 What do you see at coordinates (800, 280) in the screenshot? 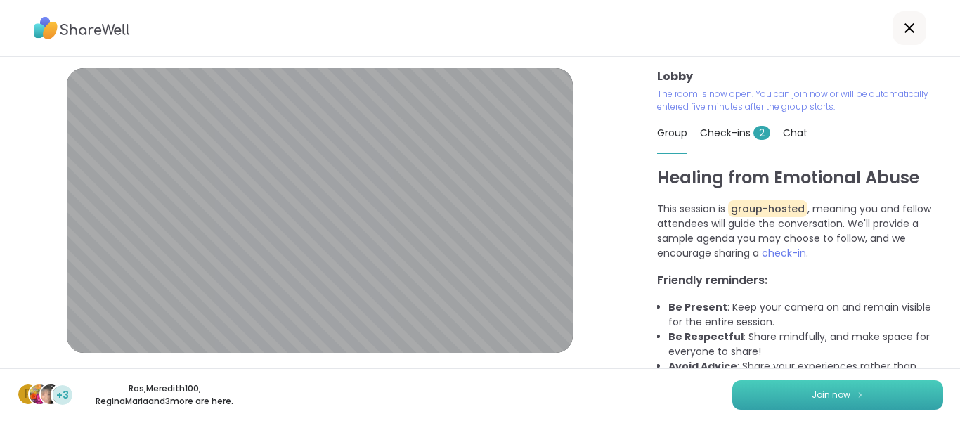
I see `h3: Friendly reminders:` at bounding box center [800, 280].